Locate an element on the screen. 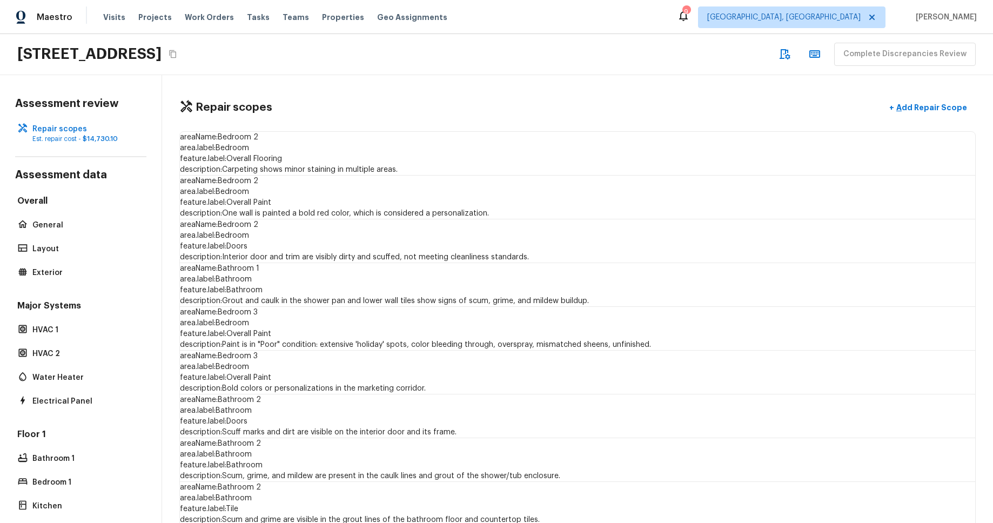  span: Geo Assignments is located at coordinates (412, 17).